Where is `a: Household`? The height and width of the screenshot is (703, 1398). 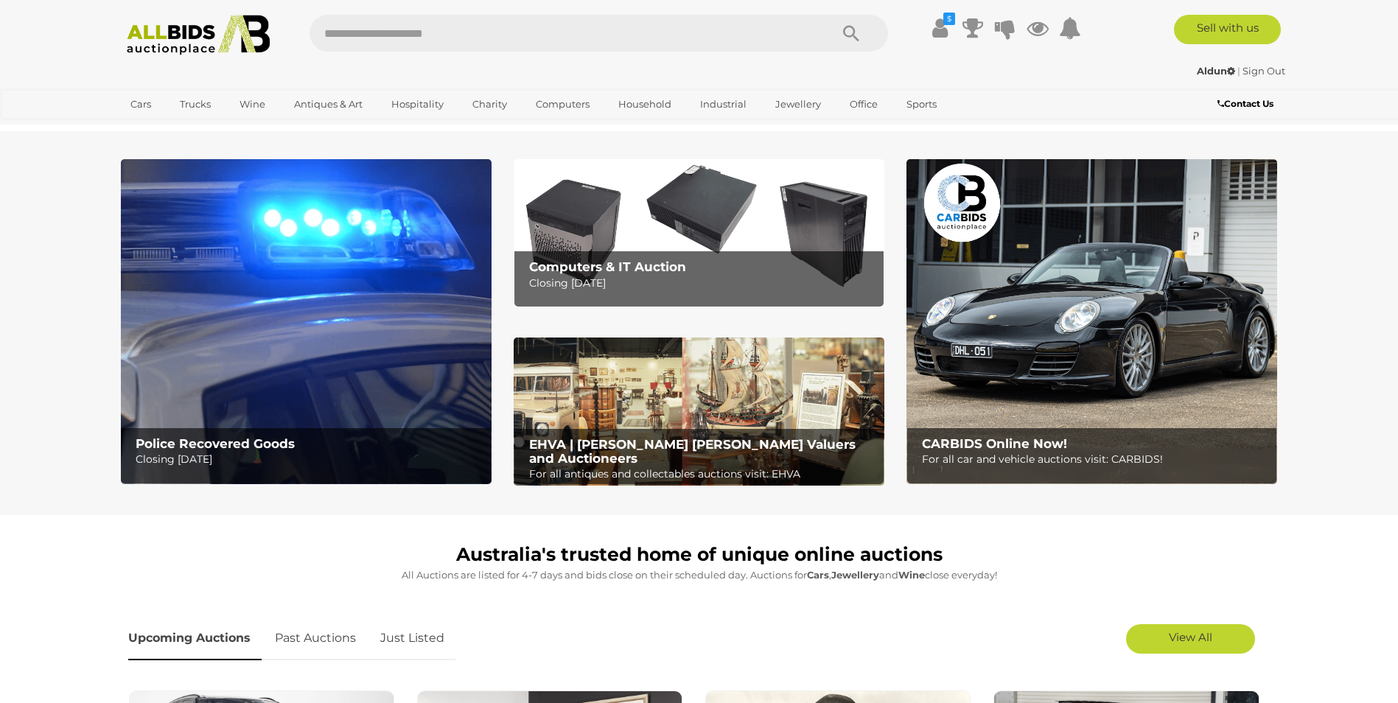
a: Household is located at coordinates (645, 104).